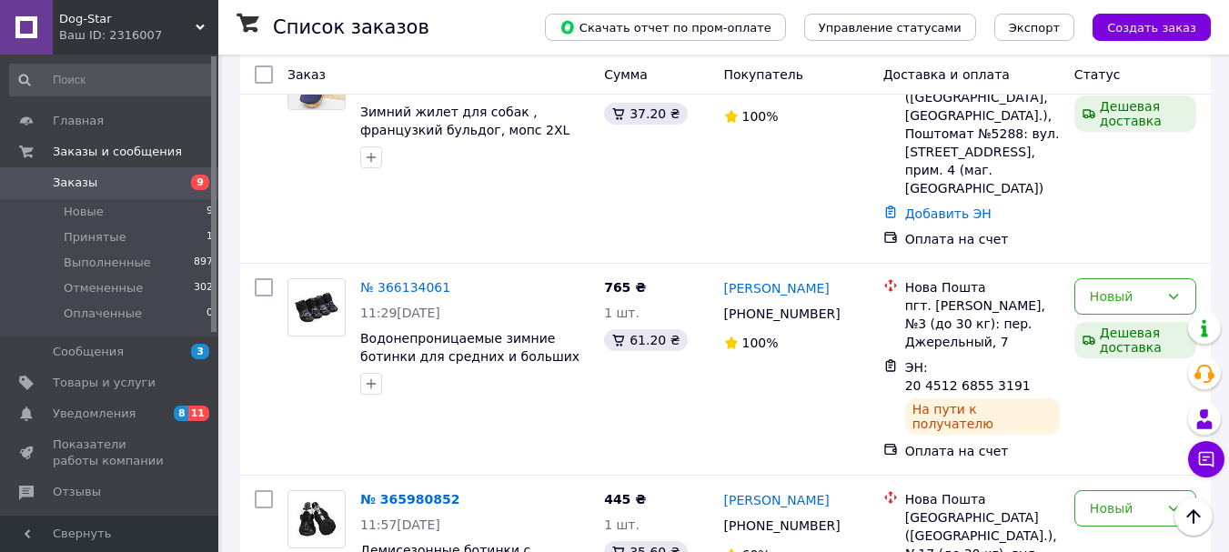  Describe the element at coordinates (645, 340) in the screenshot. I see `div: 61.20 ₴` at that location.